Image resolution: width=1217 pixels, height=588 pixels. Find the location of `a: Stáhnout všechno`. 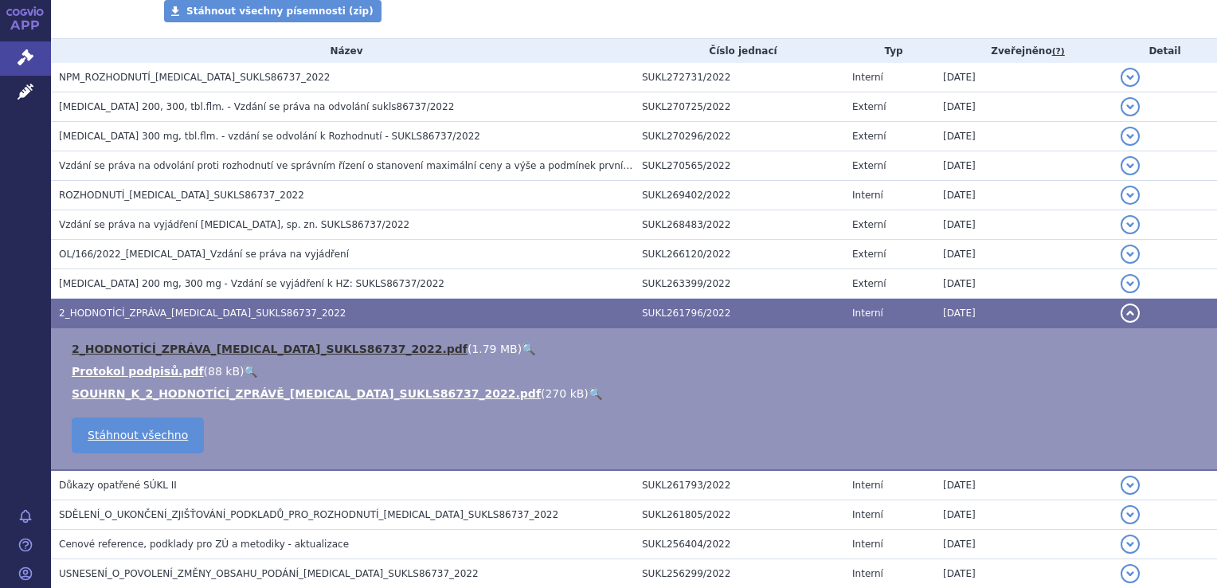

a: Stáhnout všechno is located at coordinates (138, 435).